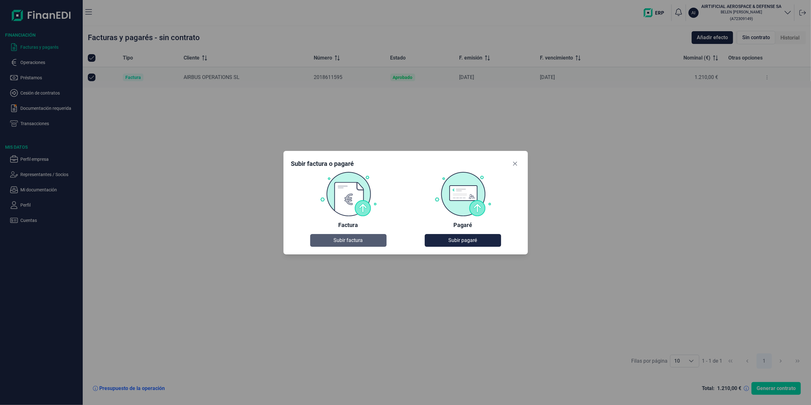 Image resolution: width=811 pixels, height=405 pixels. I want to click on span: Subir factura, so click(348, 240).